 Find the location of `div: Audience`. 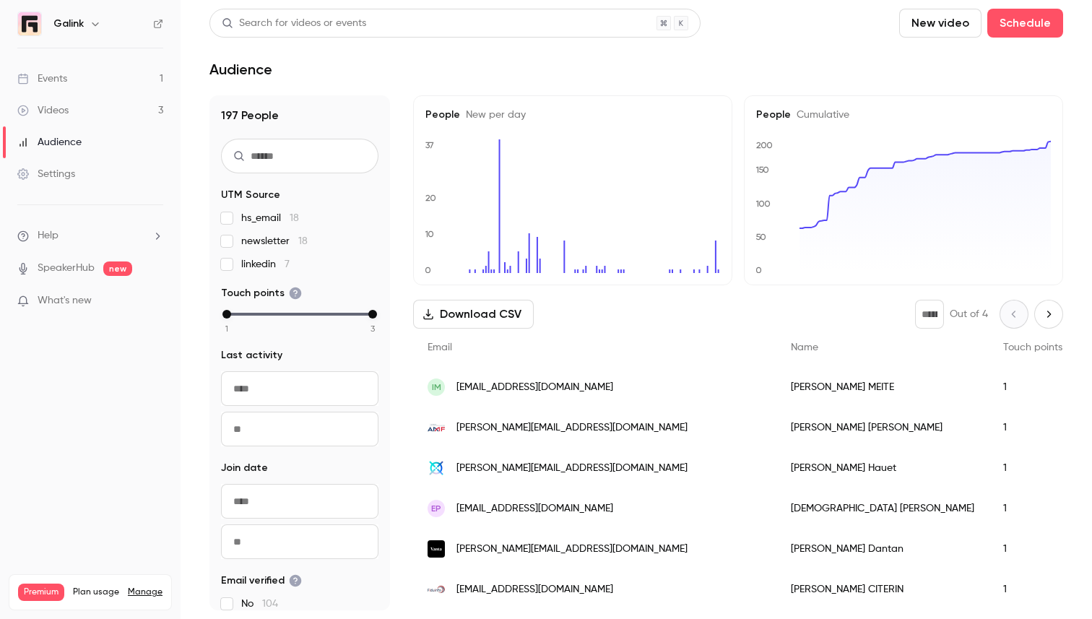

div: Audience is located at coordinates (49, 142).